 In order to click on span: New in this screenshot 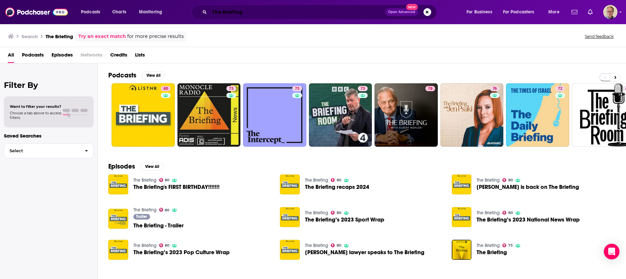, I will do `click(412, 7)`.